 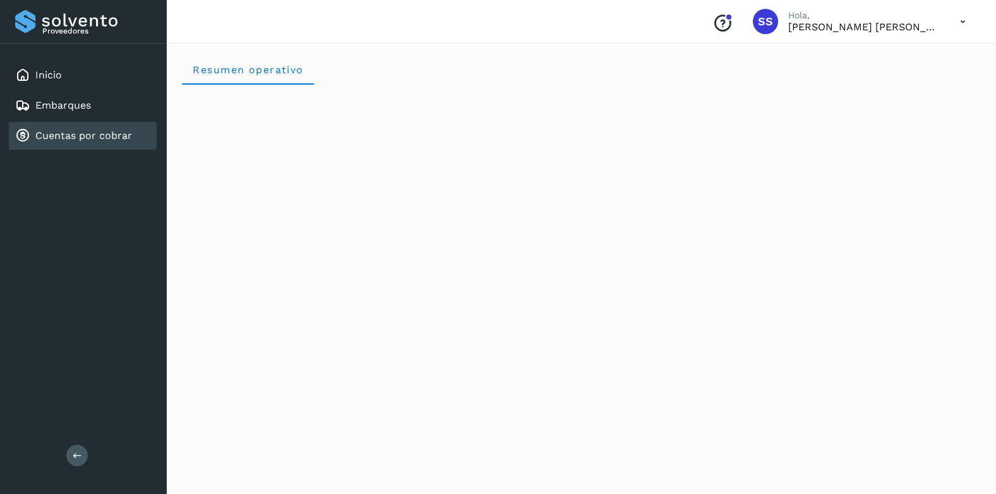 I want to click on div: Inicio, so click(x=83, y=75).